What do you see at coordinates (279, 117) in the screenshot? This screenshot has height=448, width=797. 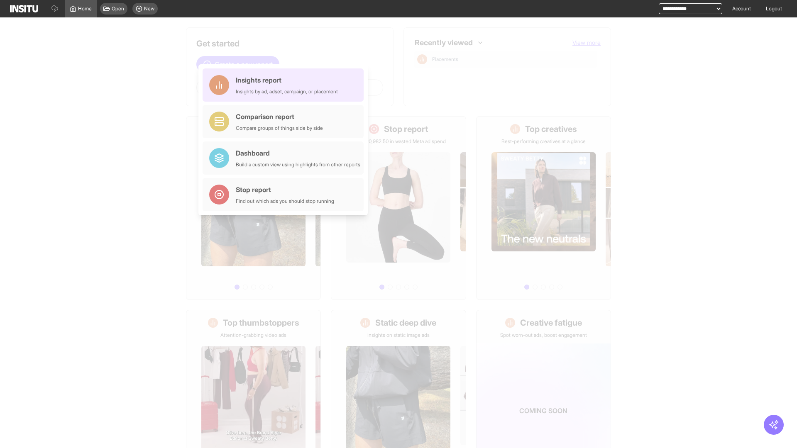 I see `div: Comparison report` at bounding box center [279, 117].